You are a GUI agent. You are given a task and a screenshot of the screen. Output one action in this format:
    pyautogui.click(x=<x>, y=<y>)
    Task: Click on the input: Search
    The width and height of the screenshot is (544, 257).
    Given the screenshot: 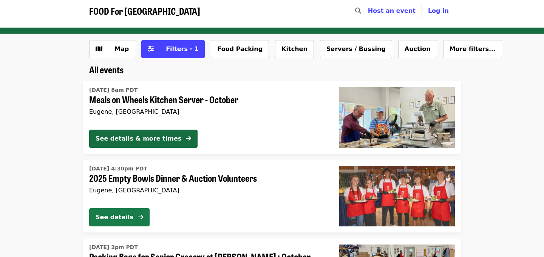 What is the action you would take?
    pyautogui.click(x=369, y=11)
    